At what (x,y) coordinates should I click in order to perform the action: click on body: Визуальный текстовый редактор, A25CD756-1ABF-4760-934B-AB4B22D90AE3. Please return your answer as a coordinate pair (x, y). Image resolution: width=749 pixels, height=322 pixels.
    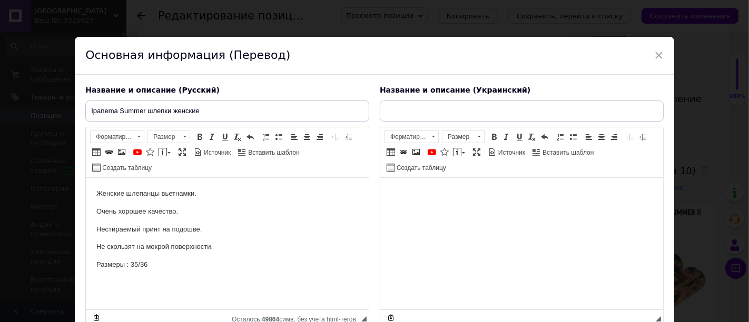
    Looking at the image, I should click on (141, 16).